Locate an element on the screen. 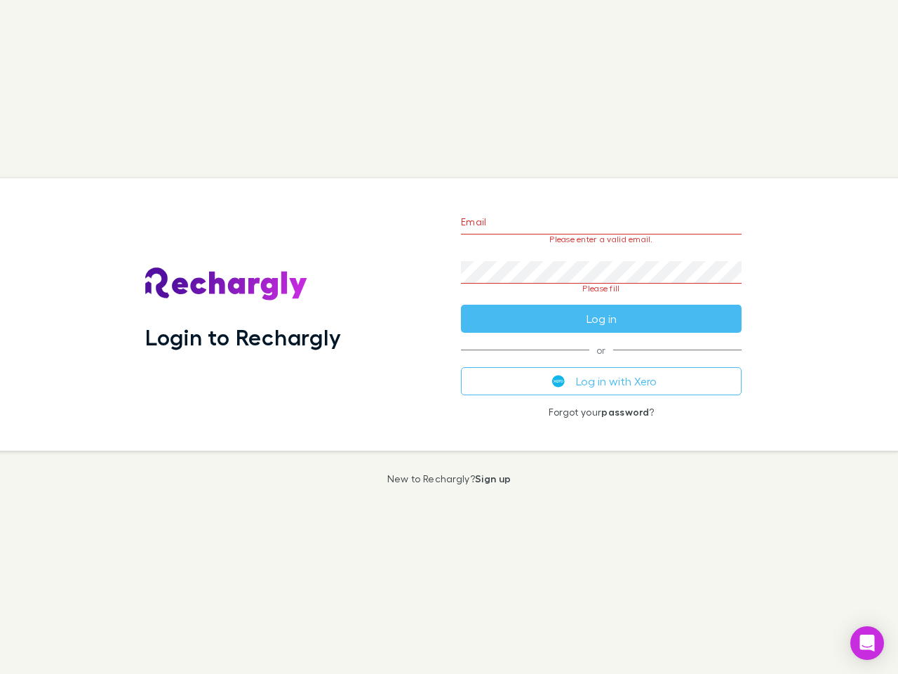 Image resolution: width=898 pixels, height=674 pixels. span: or is located at coordinates (601, 349).